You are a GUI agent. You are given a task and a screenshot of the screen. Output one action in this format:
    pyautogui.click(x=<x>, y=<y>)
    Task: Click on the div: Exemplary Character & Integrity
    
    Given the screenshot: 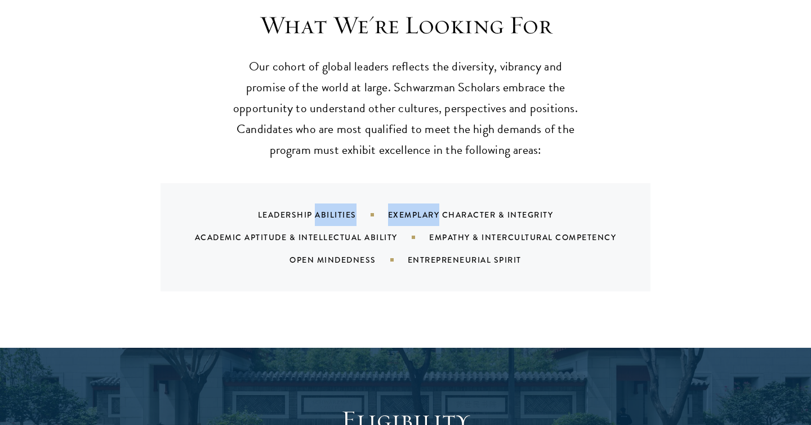 What is the action you would take?
    pyautogui.click(x=485, y=215)
    